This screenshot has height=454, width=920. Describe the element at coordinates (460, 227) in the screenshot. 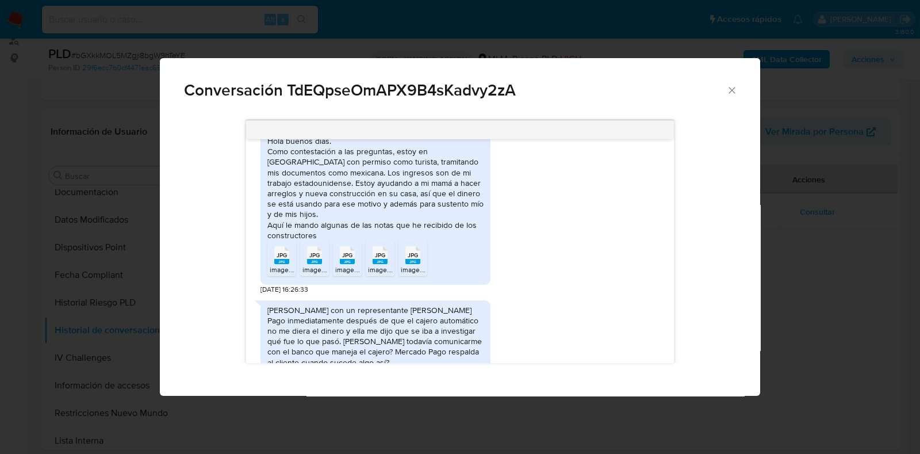

I see `div: Comunicación` at that location.